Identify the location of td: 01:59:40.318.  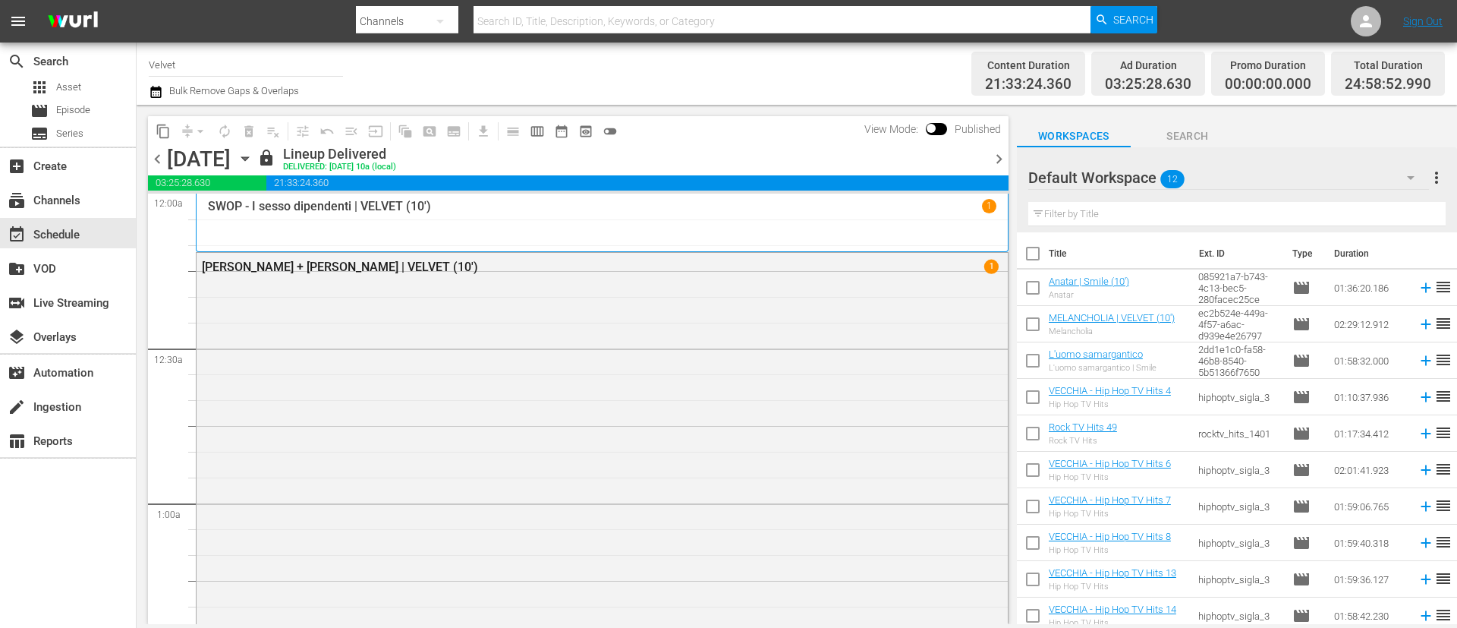
(1370, 543).